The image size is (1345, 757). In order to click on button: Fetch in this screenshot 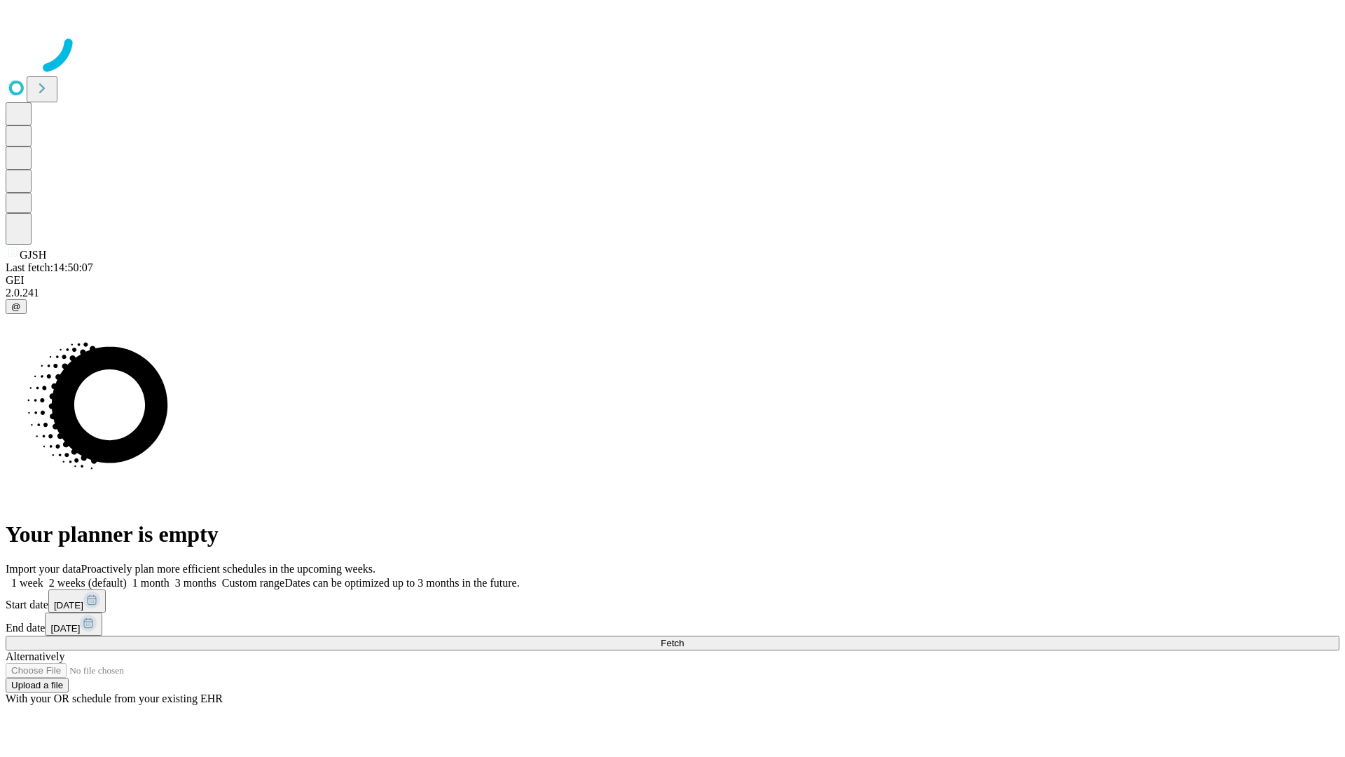, I will do `click(672, 642)`.